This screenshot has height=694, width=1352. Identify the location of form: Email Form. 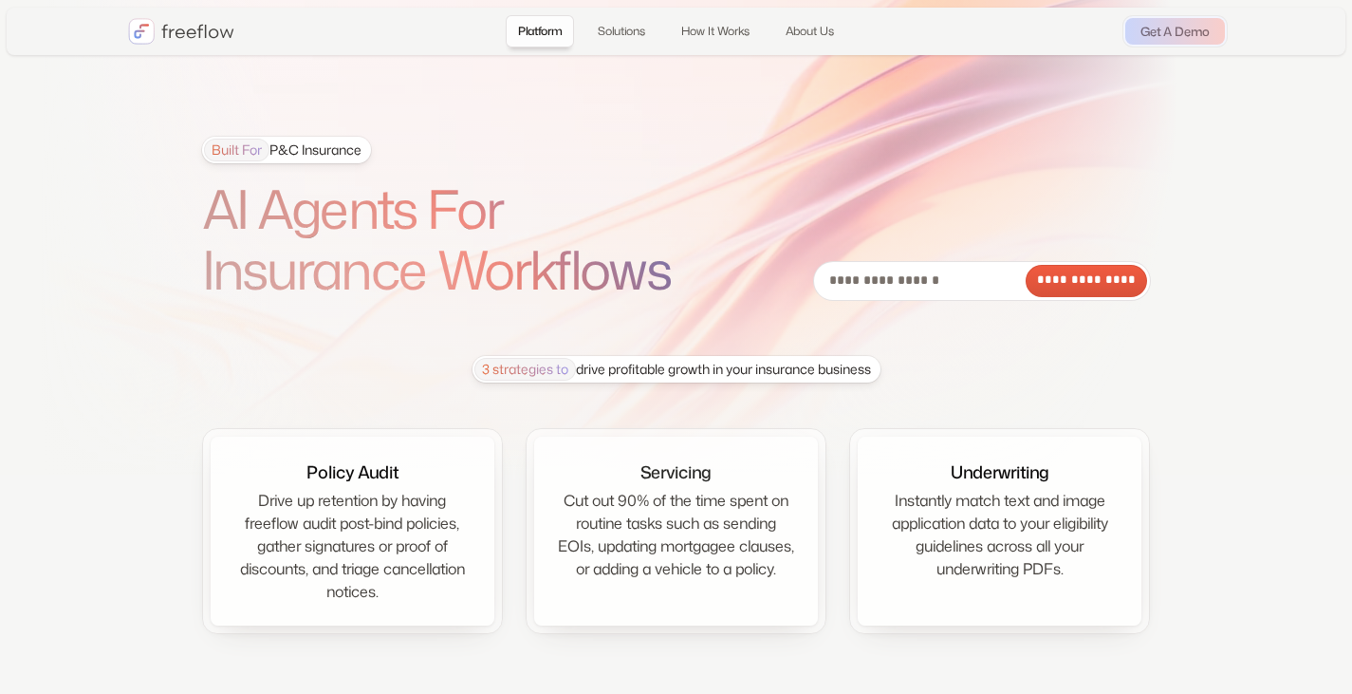
(982, 281).